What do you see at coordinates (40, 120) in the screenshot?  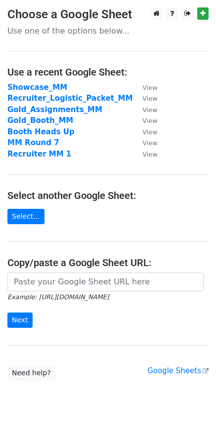 I see `strong: Gold_Booth_MM` at bounding box center [40, 120].